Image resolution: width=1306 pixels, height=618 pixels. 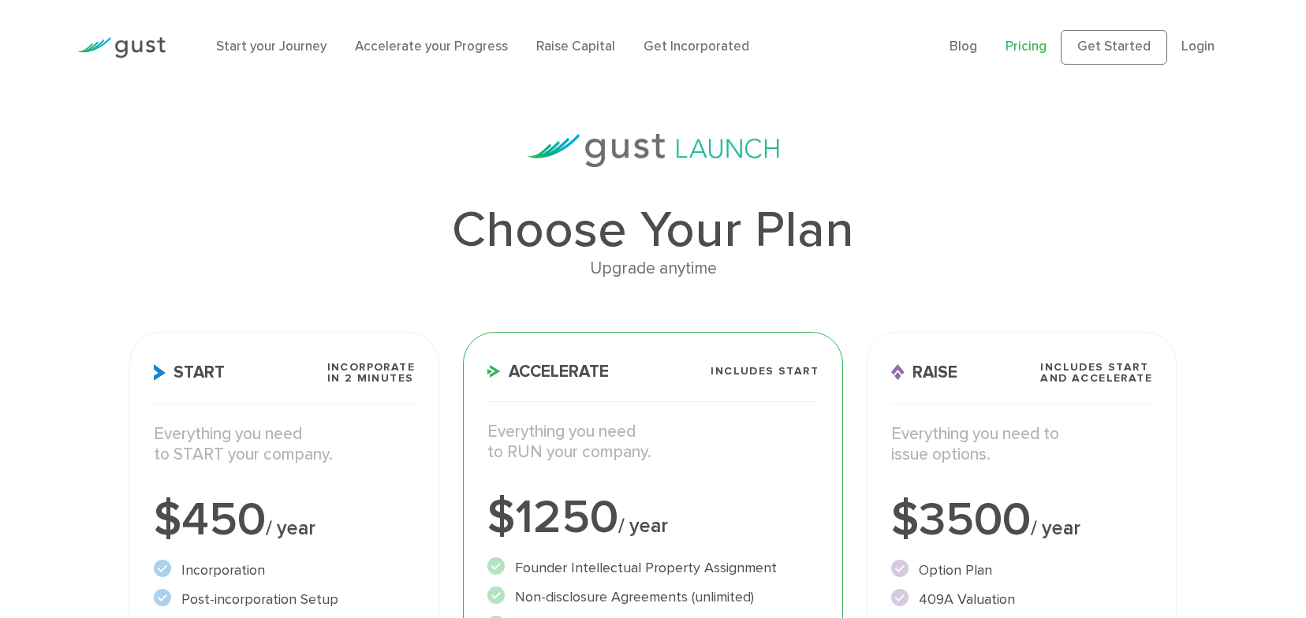 What do you see at coordinates (653, 151) in the screenshot?
I see `img: gust-launch-logos.svg` at bounding box center [653, 151].